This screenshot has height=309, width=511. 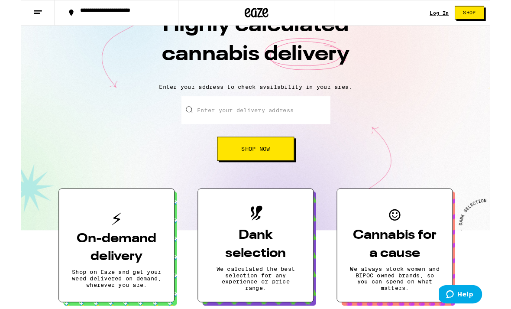 I want to click on p: Enter your address to check availability in your area., so click(x=255, y=94).